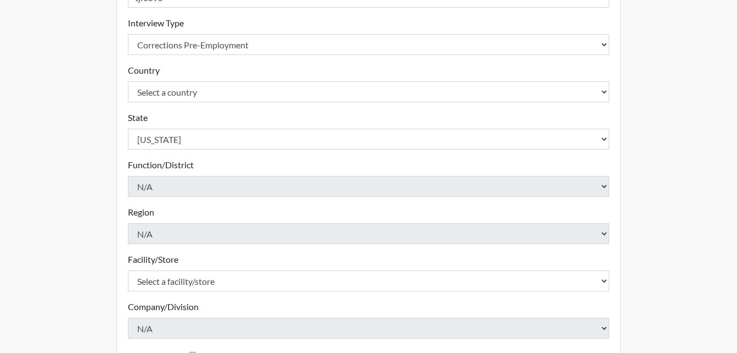  I want to click on label: Interview Type, so click(156, 23).